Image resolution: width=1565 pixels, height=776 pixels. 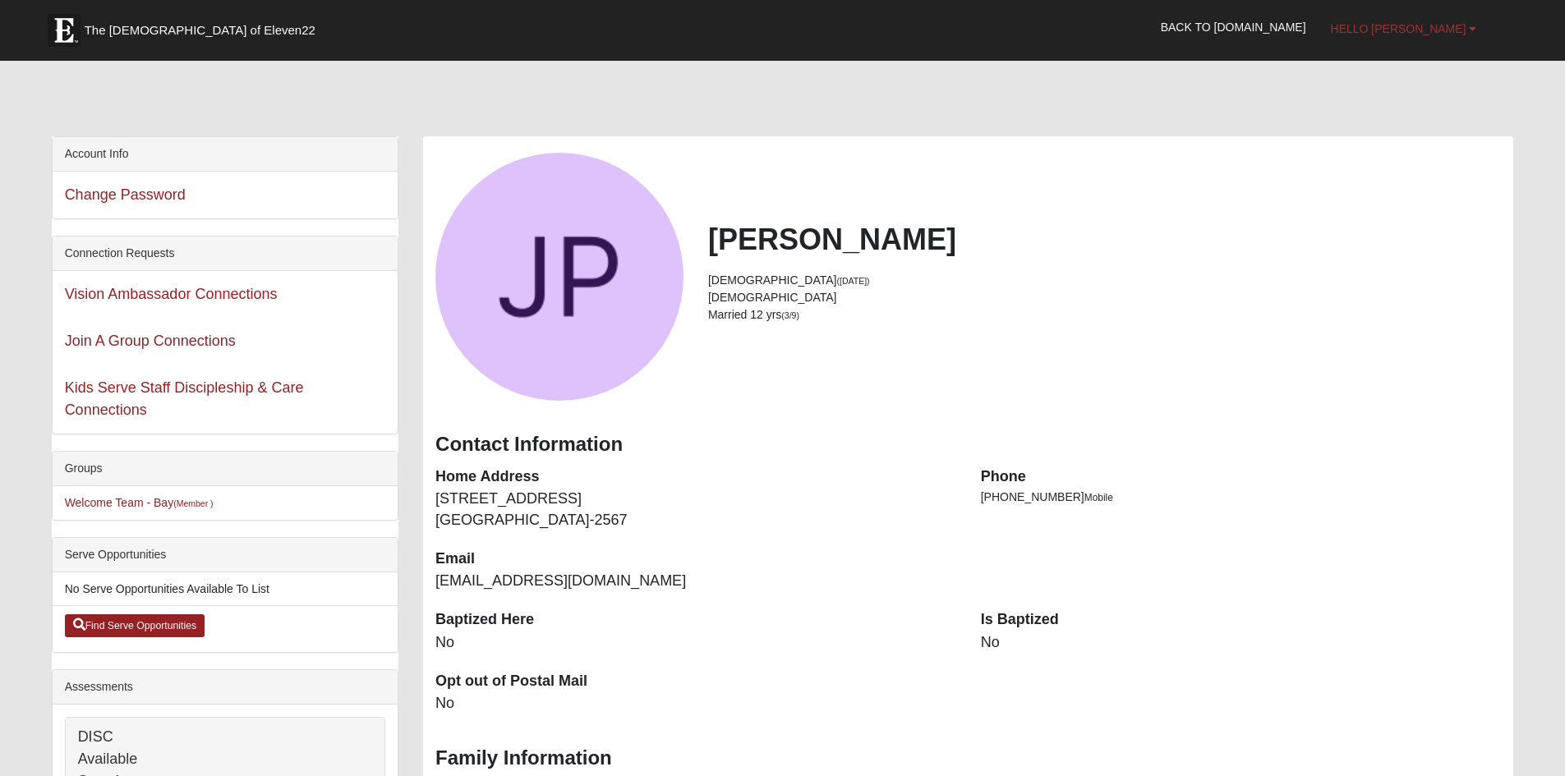 What do you see at coordinates (171, 294) in the screenshot?
I see `a: Vision Ambassador Connections` at bounding box center [171, 294].